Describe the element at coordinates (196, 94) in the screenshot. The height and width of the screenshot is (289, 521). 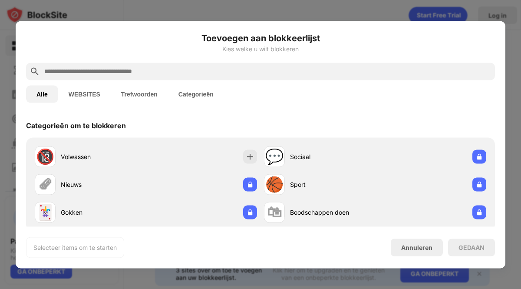
I see `button: Categorieën` at that location.